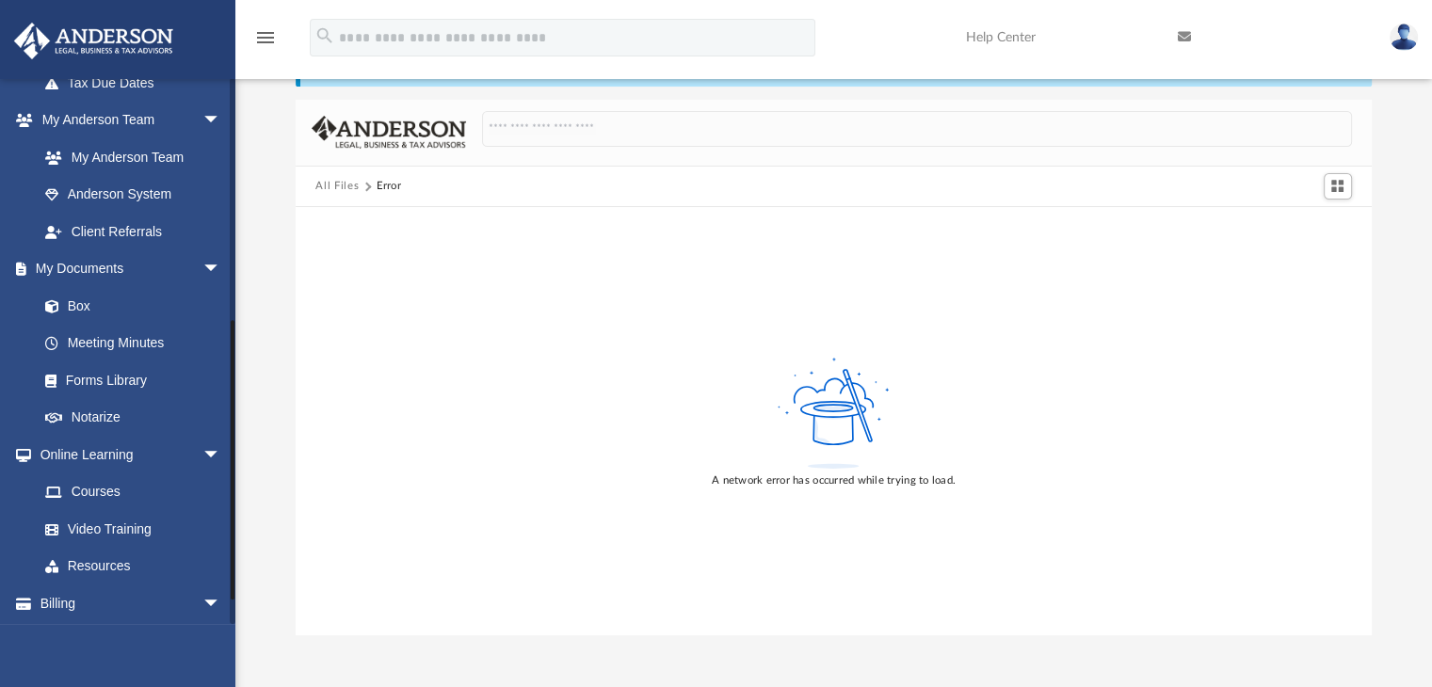  Describe the element at coordinates (325, 36) in the screenshot. I see `i: search` at that location.